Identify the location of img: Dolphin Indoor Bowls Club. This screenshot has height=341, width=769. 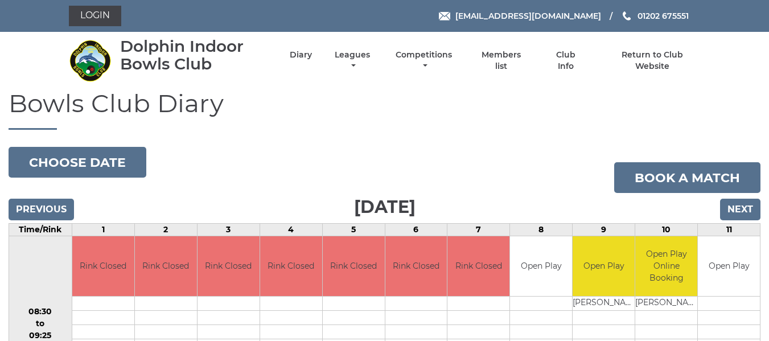
(90, 60).